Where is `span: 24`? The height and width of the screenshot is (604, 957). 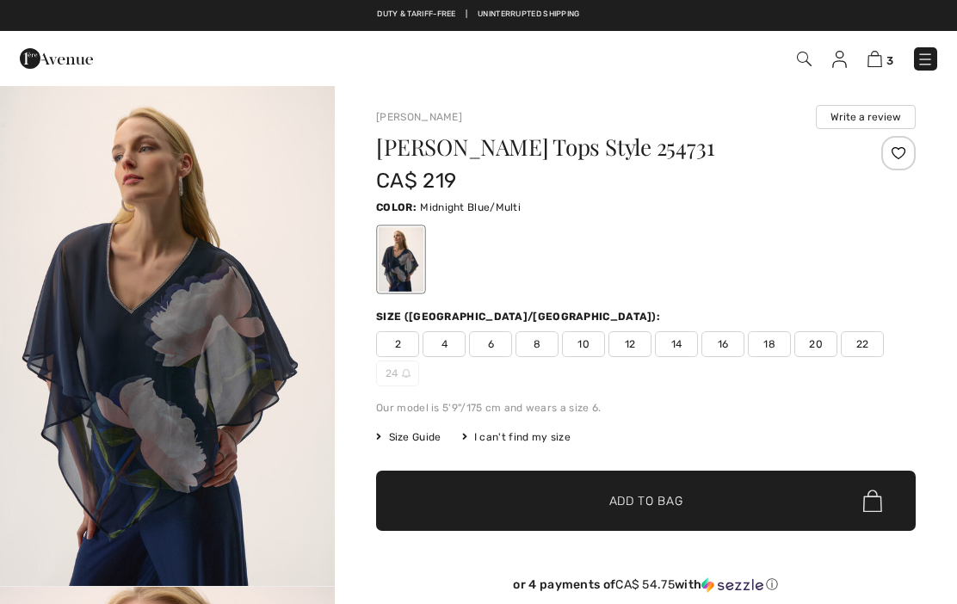 span: 24 is located at coordinates (398, 374).